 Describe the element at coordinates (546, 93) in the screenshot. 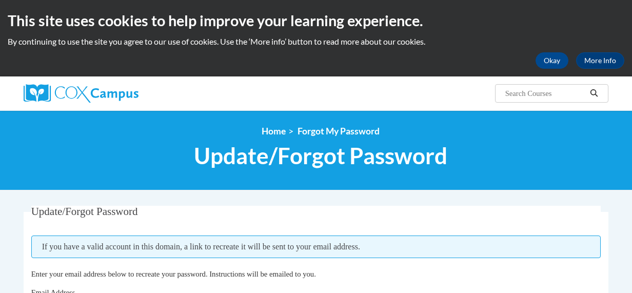

I see `input: Search Courses` at that location.